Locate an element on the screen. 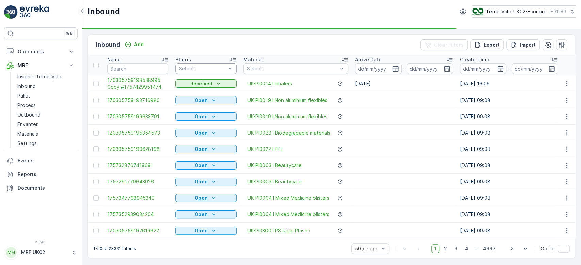  a: 1Z0305759193716980 is located at coordinates (138, 100).